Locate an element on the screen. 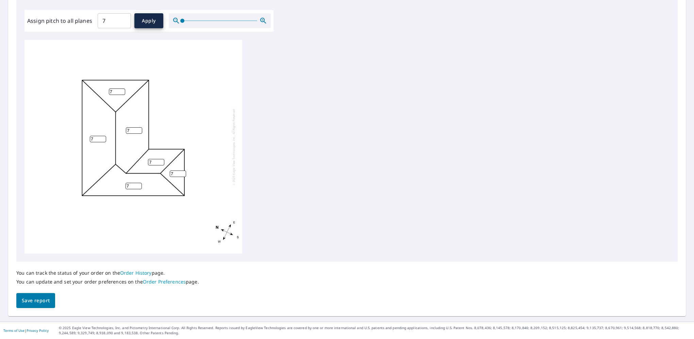  a: Terms of Use is located at coordinates (14, 330).